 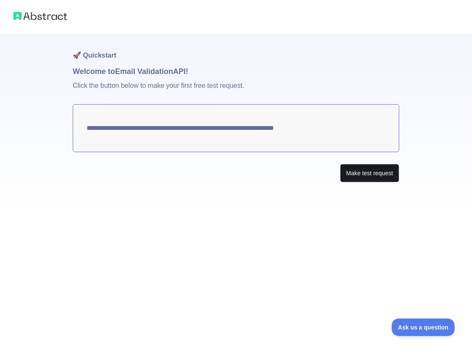 What do you see at coordinates (369, 173) in the screenshot?
I see `button: Make test request` at bounding box center [369, 173].